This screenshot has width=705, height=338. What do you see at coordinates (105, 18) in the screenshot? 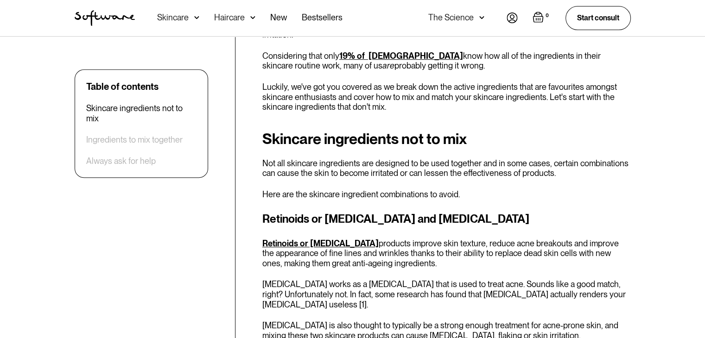
I see `a: home` at bounding box center [105, 18].